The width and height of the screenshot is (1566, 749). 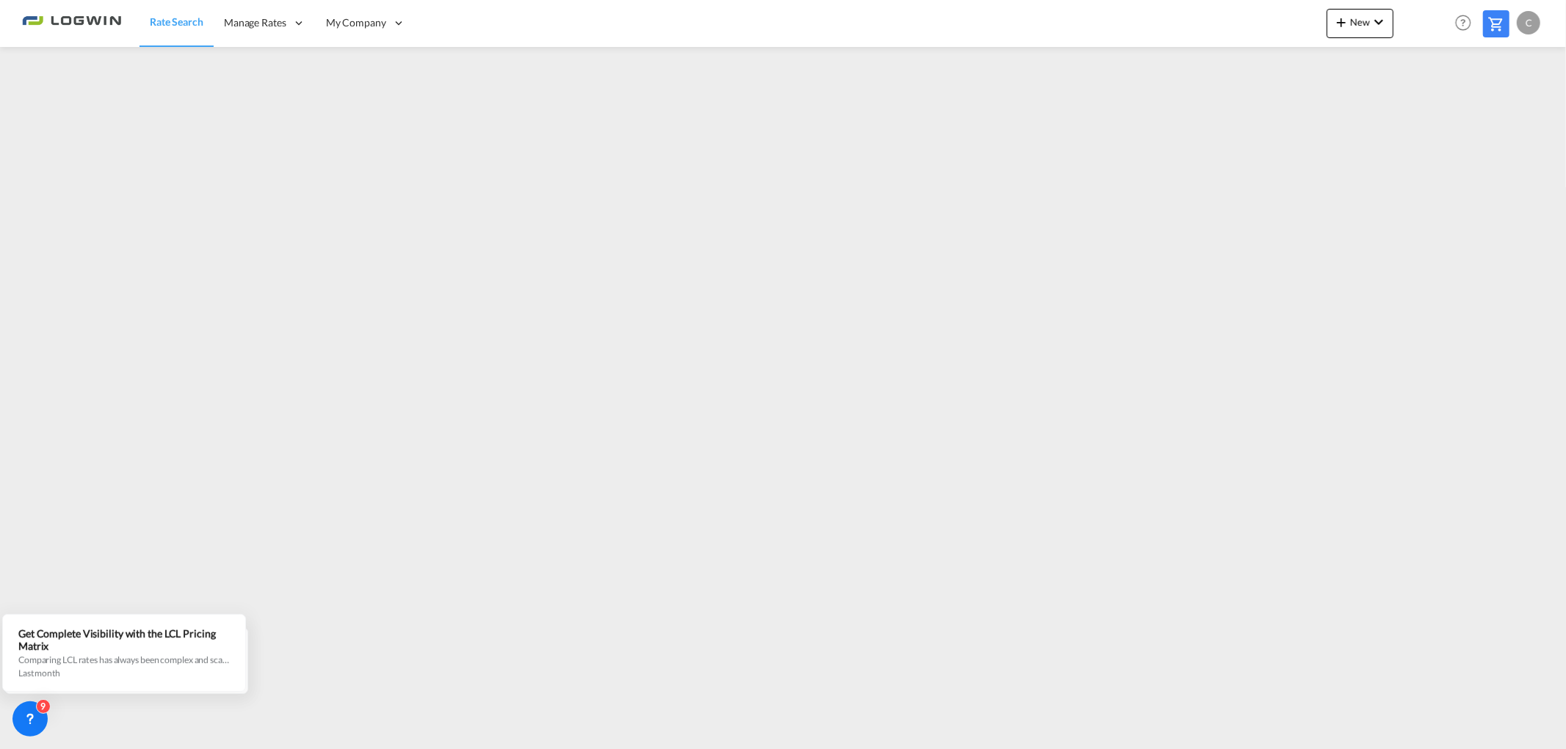 What do you see at coordinates (1341, 22) in the screenshot?
I see `md-icon: icon-plus 400-fg` at bounding box center [1341, 22].